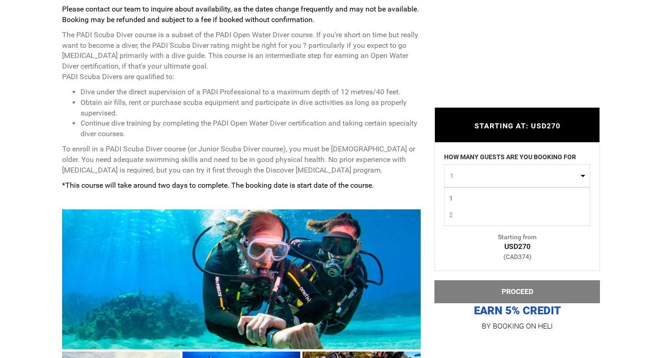 This screenshot has width=662, height=358. Describe the element at coordinates (250, 108) in the screenshot. I see `li: Obtain air fills, rent or purchase scuba equipment and participate in dive activities as long as ...` at that location.